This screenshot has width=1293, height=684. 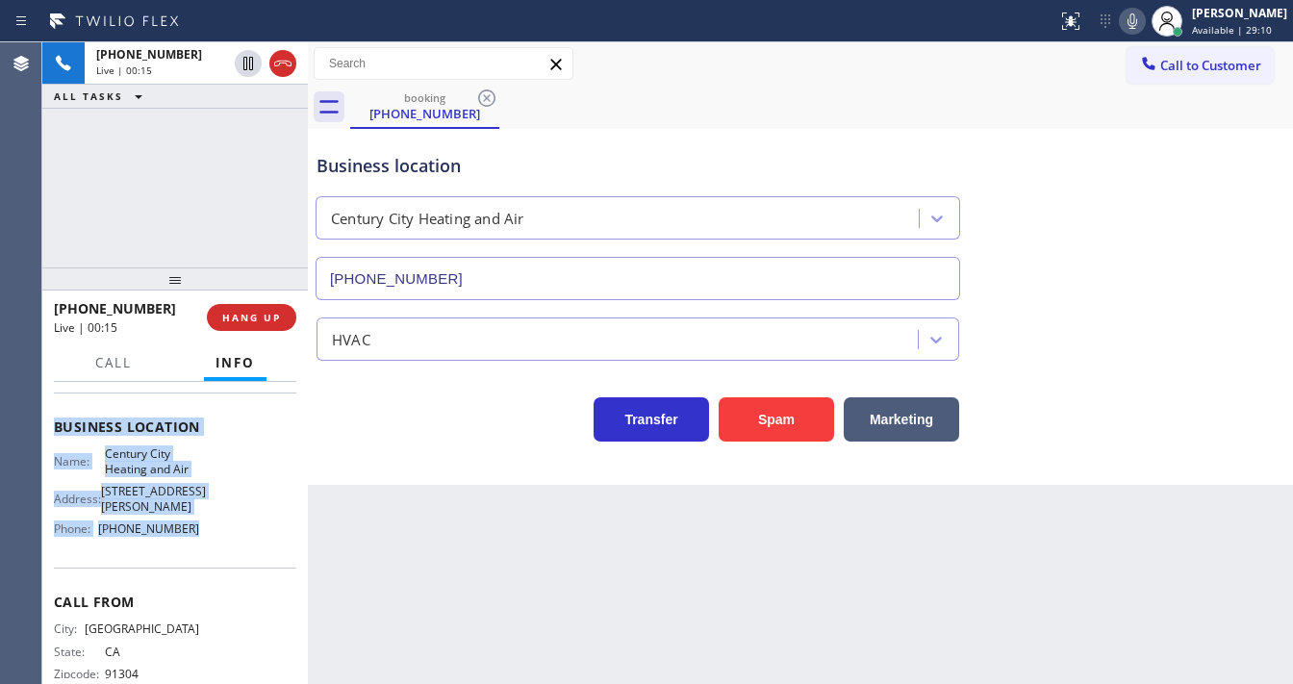 What do you see at coordinates (175, 426) in the screenshot?
I see `span: Business location` at bounding box center [175, 426].